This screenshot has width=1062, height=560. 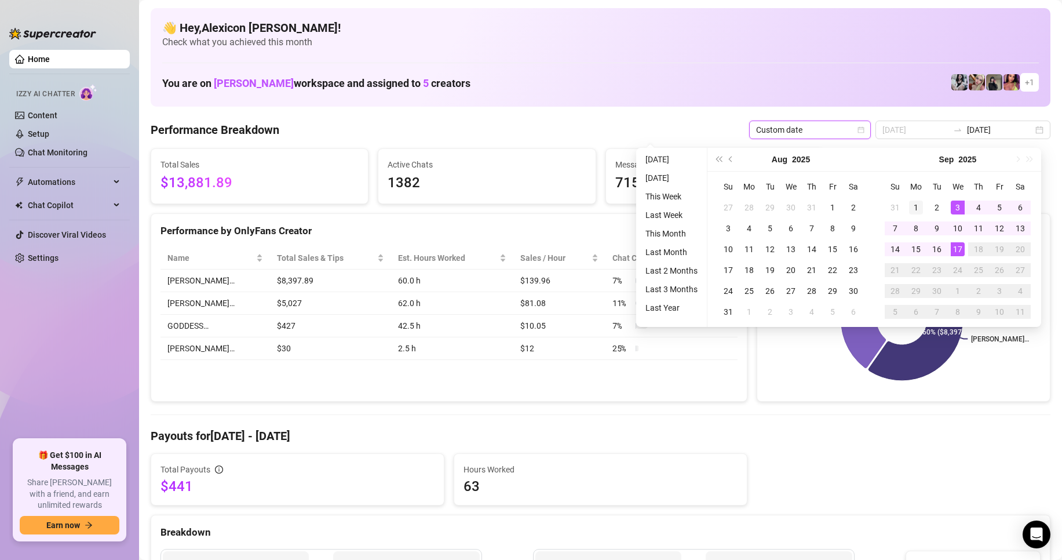 I want to click on div: 14, so click(x=812, y=249).